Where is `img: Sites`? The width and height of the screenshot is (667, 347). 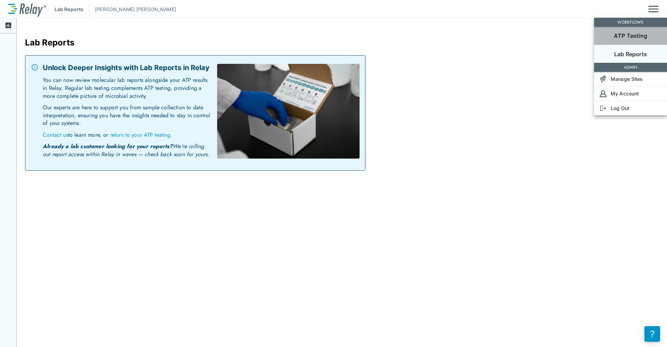
img: Sites is located at coordinates (603, 79).